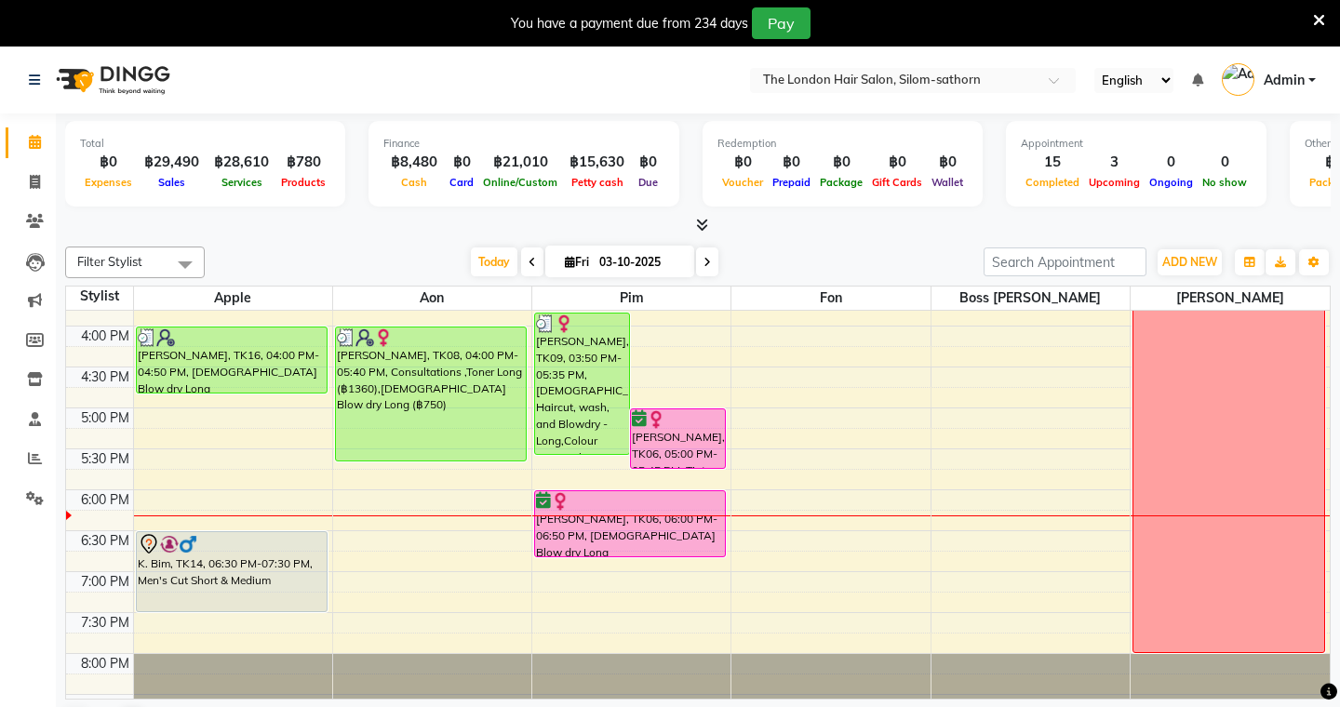 The image size is (1340, 707). Describe the element at coordinates (432, 298) in the screenshot. I see `span: Aon` at that location.